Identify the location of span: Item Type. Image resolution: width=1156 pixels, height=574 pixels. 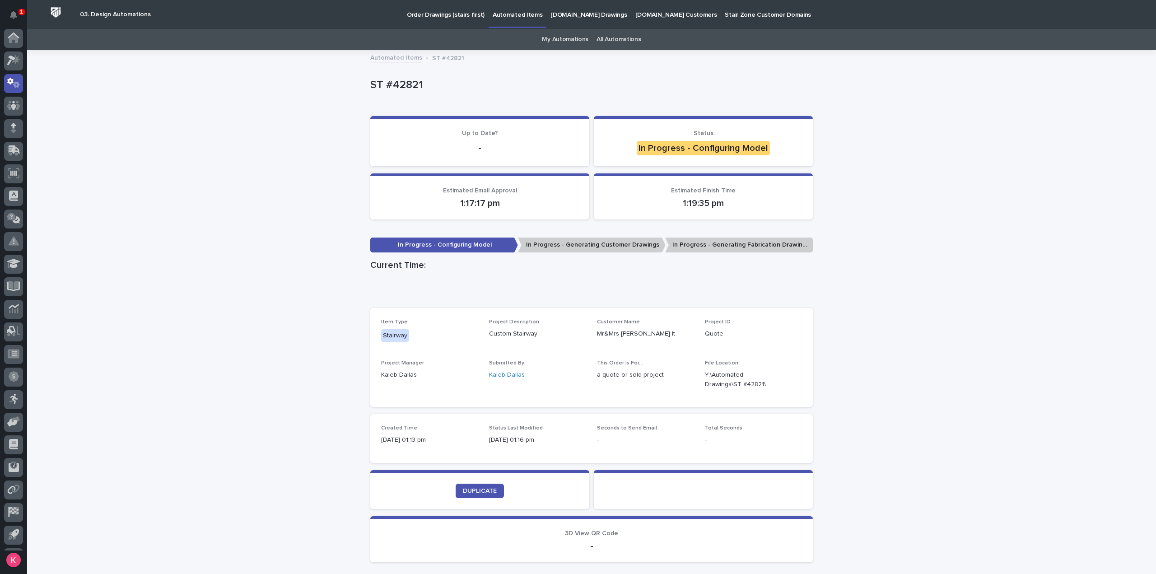
(394, 322).